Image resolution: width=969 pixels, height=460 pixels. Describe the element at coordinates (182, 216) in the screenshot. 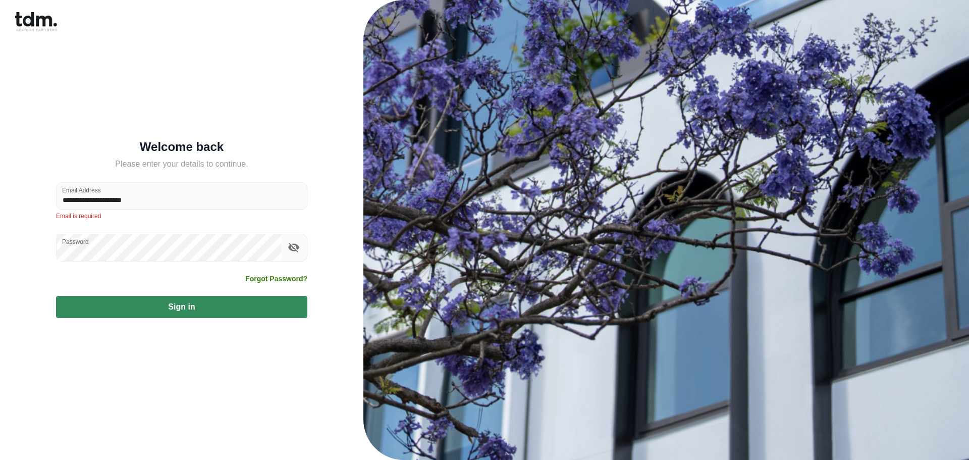

I see `p: Email is required` at that location.